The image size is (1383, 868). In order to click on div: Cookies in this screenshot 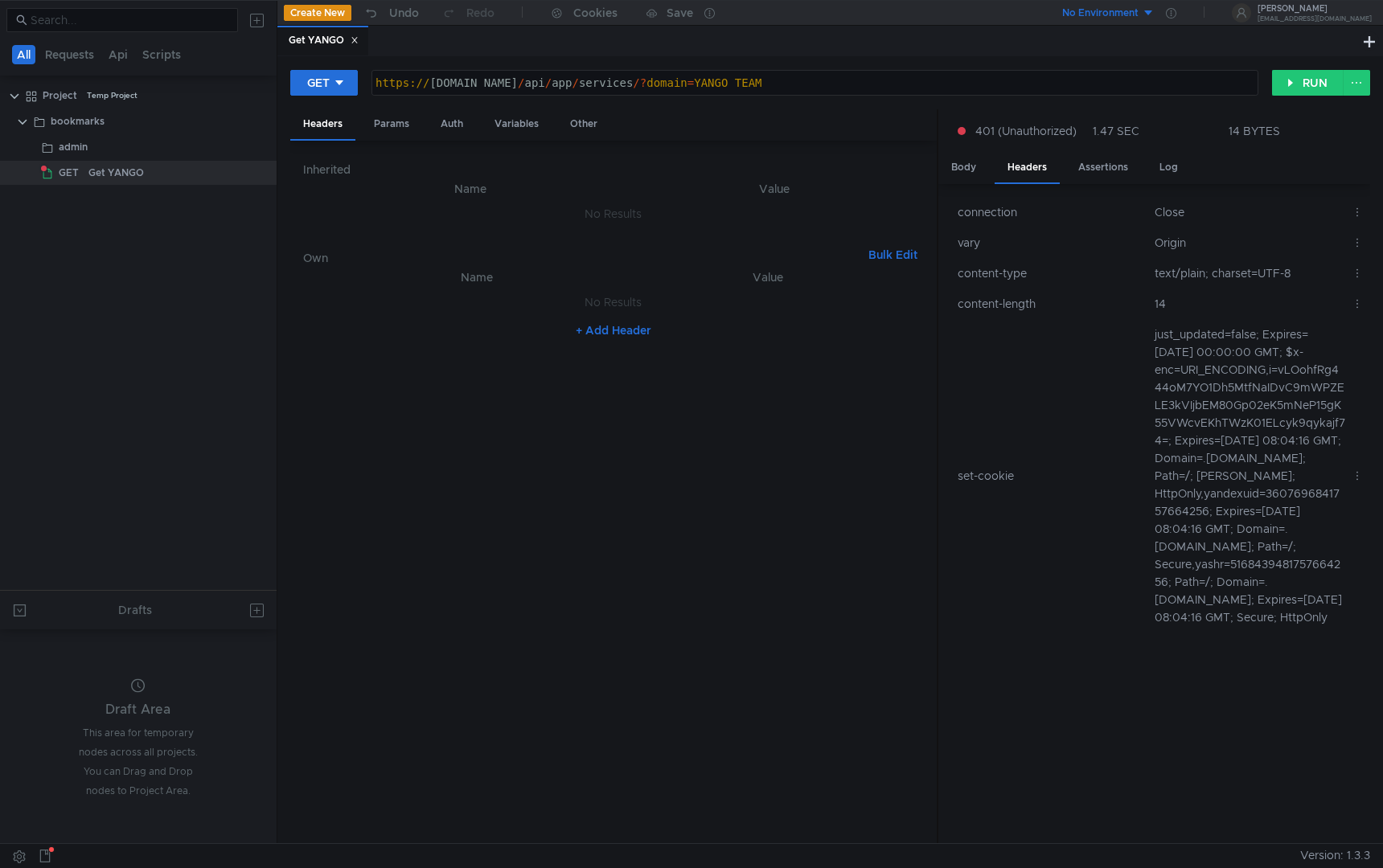, I will do `click(595, 13)`.